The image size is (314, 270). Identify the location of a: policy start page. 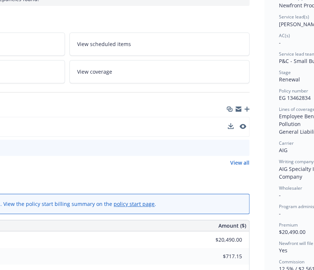
(134, 204).